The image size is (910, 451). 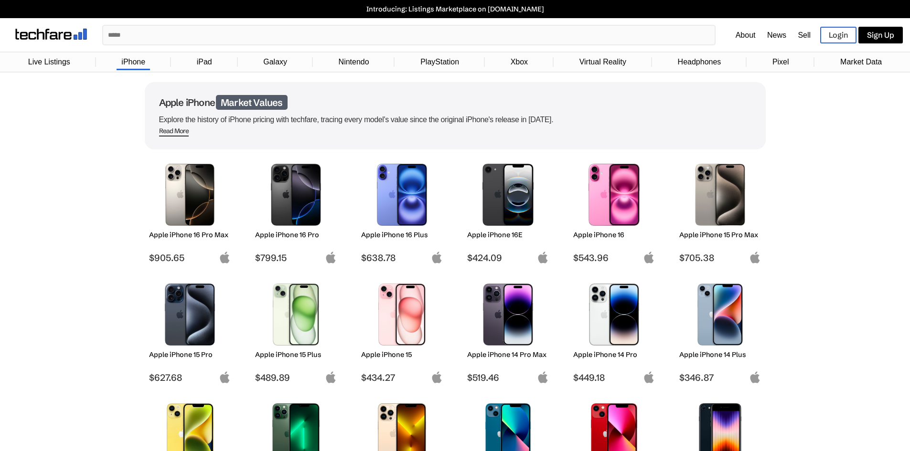 I want to click on a: Market Data, so click(x=861, y=62).